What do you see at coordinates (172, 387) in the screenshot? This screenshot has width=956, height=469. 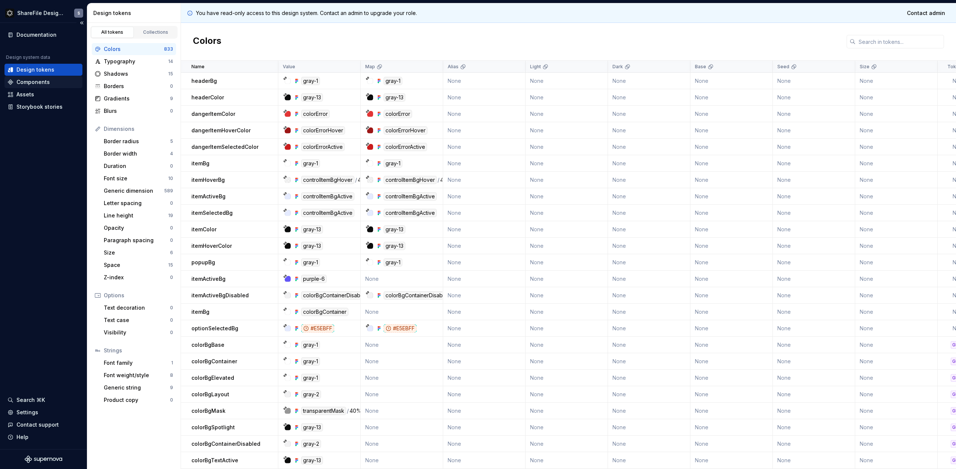 I see `div: 9` at bounding box center [172, 387].